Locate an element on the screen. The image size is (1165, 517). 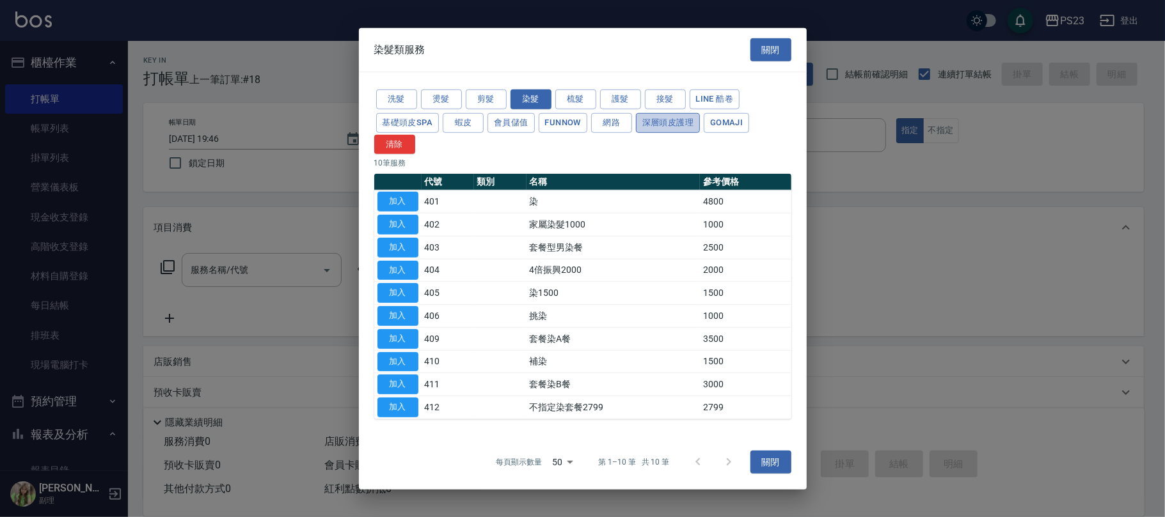
td: 403 is located at coordinates (448, 248).